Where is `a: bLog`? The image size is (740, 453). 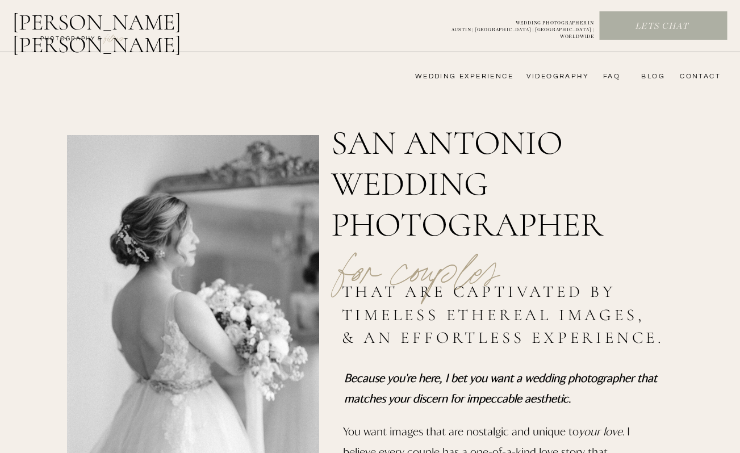 a: bLog is located at coordinates (651, 77).